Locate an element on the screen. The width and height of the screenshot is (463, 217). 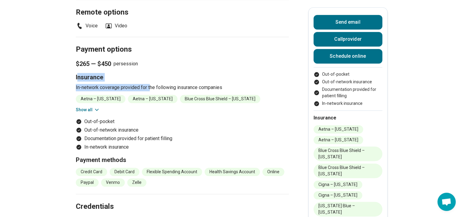
h3: Insurance is located at coordinates (182, 77).